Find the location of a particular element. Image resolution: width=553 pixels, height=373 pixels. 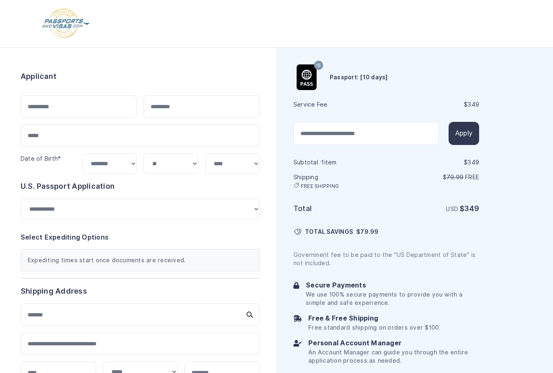

h6: Subtotal · item is located at coordinates (339, 162).